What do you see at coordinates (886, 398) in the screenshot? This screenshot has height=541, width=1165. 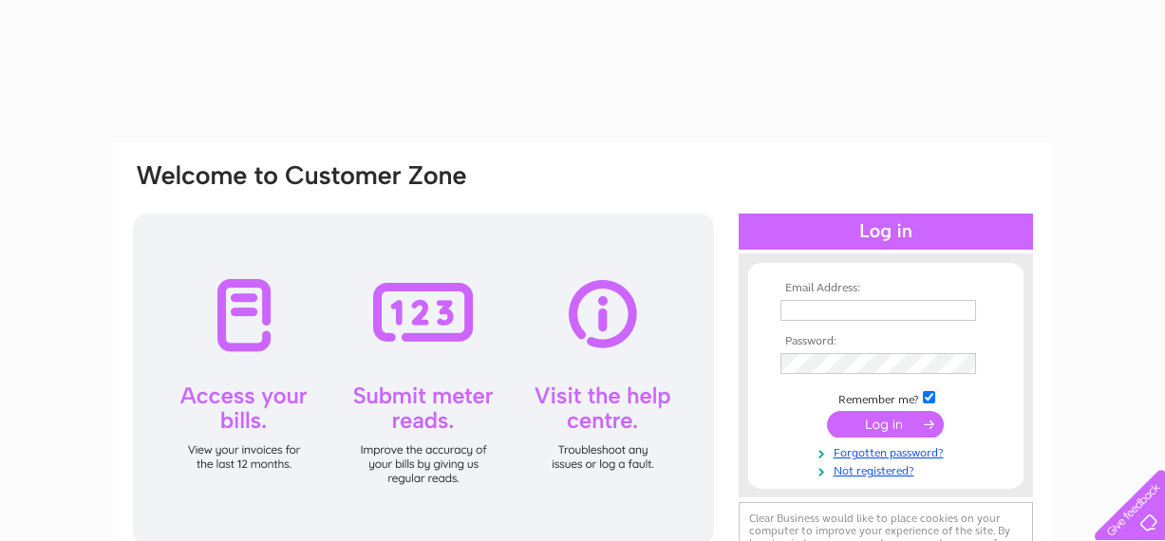 I see `td: Remember me?` at bounding box center [886, 398].